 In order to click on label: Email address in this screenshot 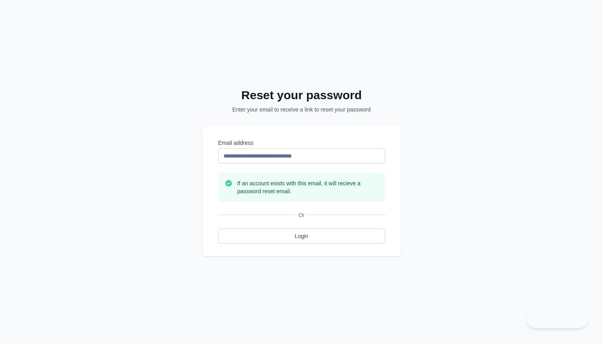, I will do `click(302, 143)`.